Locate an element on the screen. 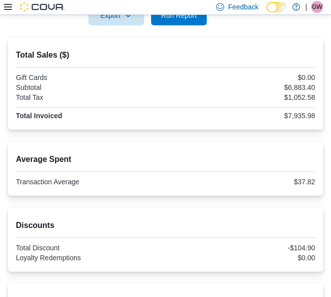  h2: Discounts is located at coordinates (166, 226).